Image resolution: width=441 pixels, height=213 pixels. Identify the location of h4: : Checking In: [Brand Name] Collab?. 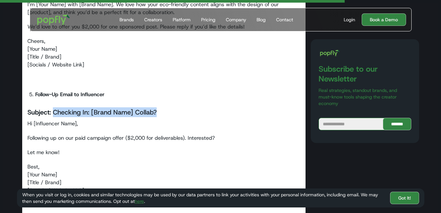
(164, 112).